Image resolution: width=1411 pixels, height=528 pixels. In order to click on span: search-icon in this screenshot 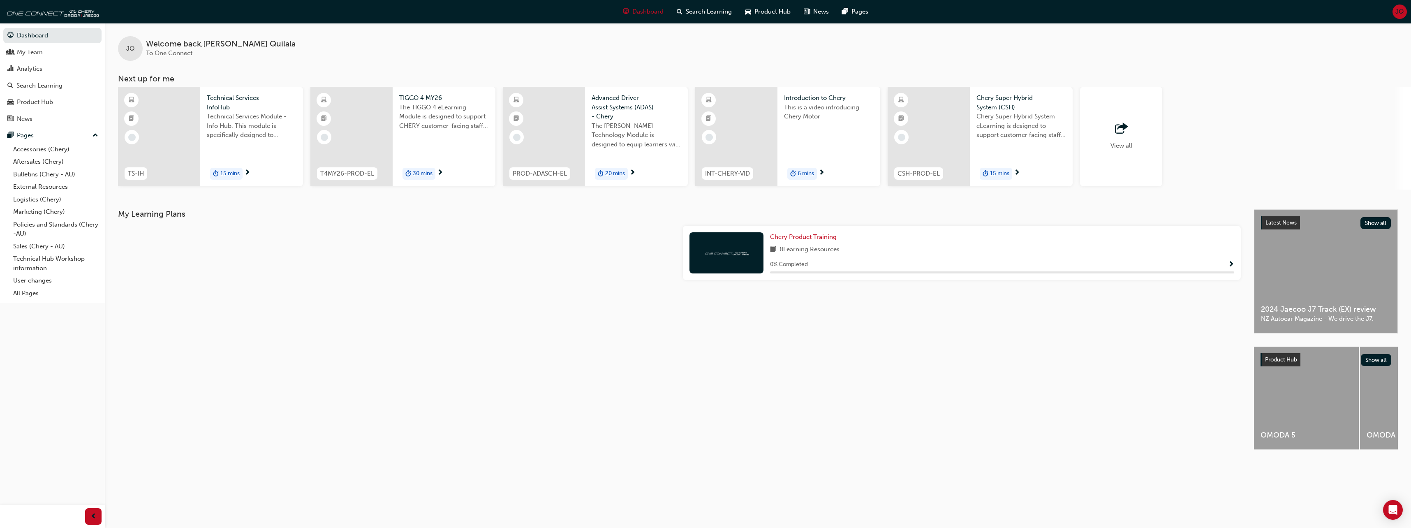, I will do `click(10, 86)`.